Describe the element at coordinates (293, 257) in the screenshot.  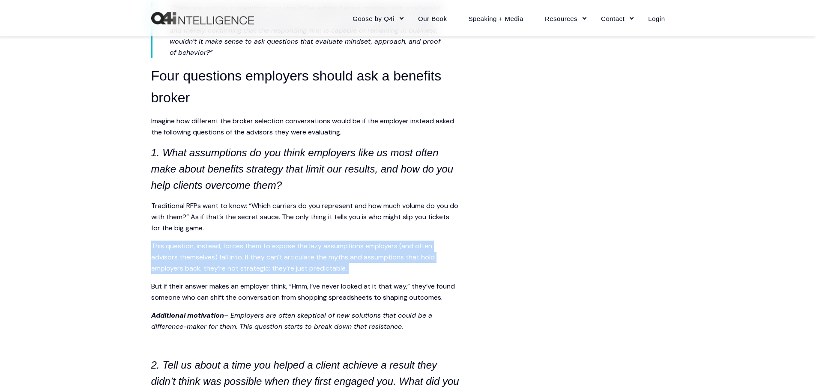
I see `span: This question, instead, forces them to expose the lazy assumptions employers (and often advisors ...` at that location.